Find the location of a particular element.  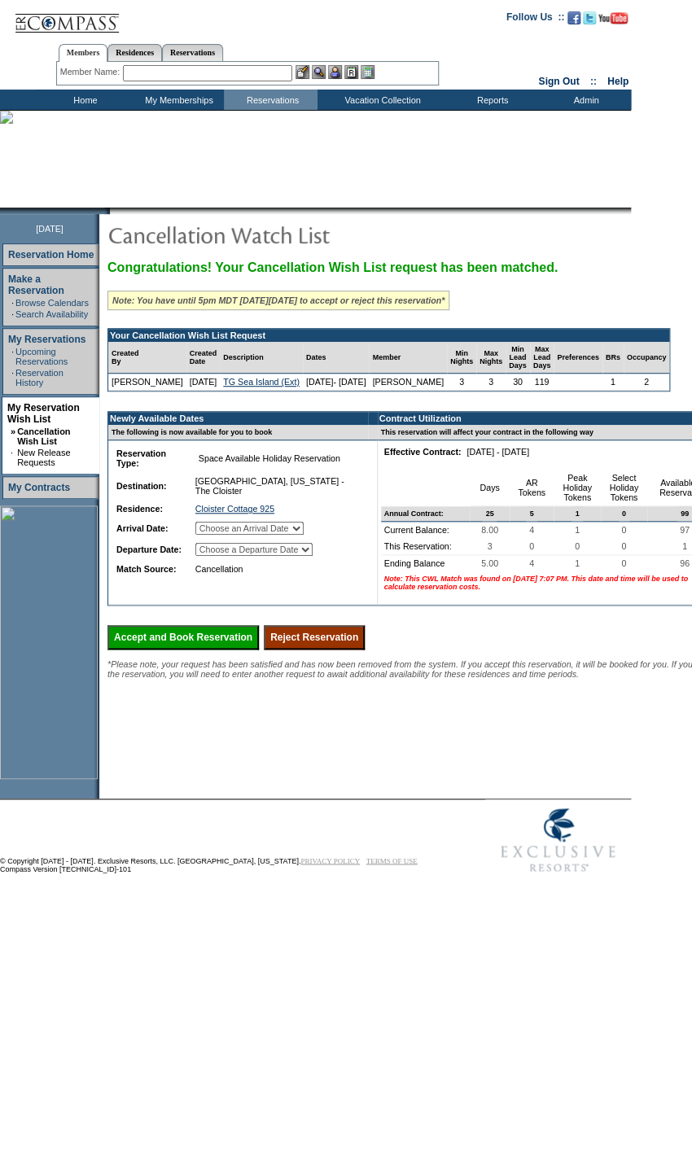

b: Match Source: is located at coordinates (146, 569).